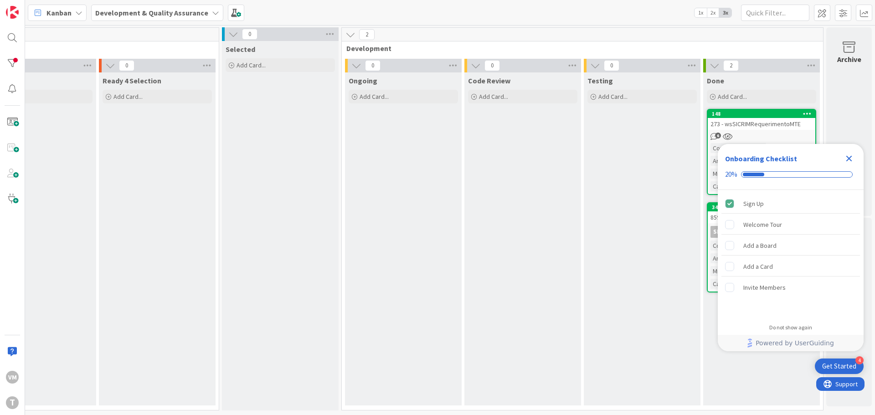 The height and width of the screenshot is (415, 875). Describe the element at coordinates (59, 13) in the screenshot. I see `span: Kanban` at that location.